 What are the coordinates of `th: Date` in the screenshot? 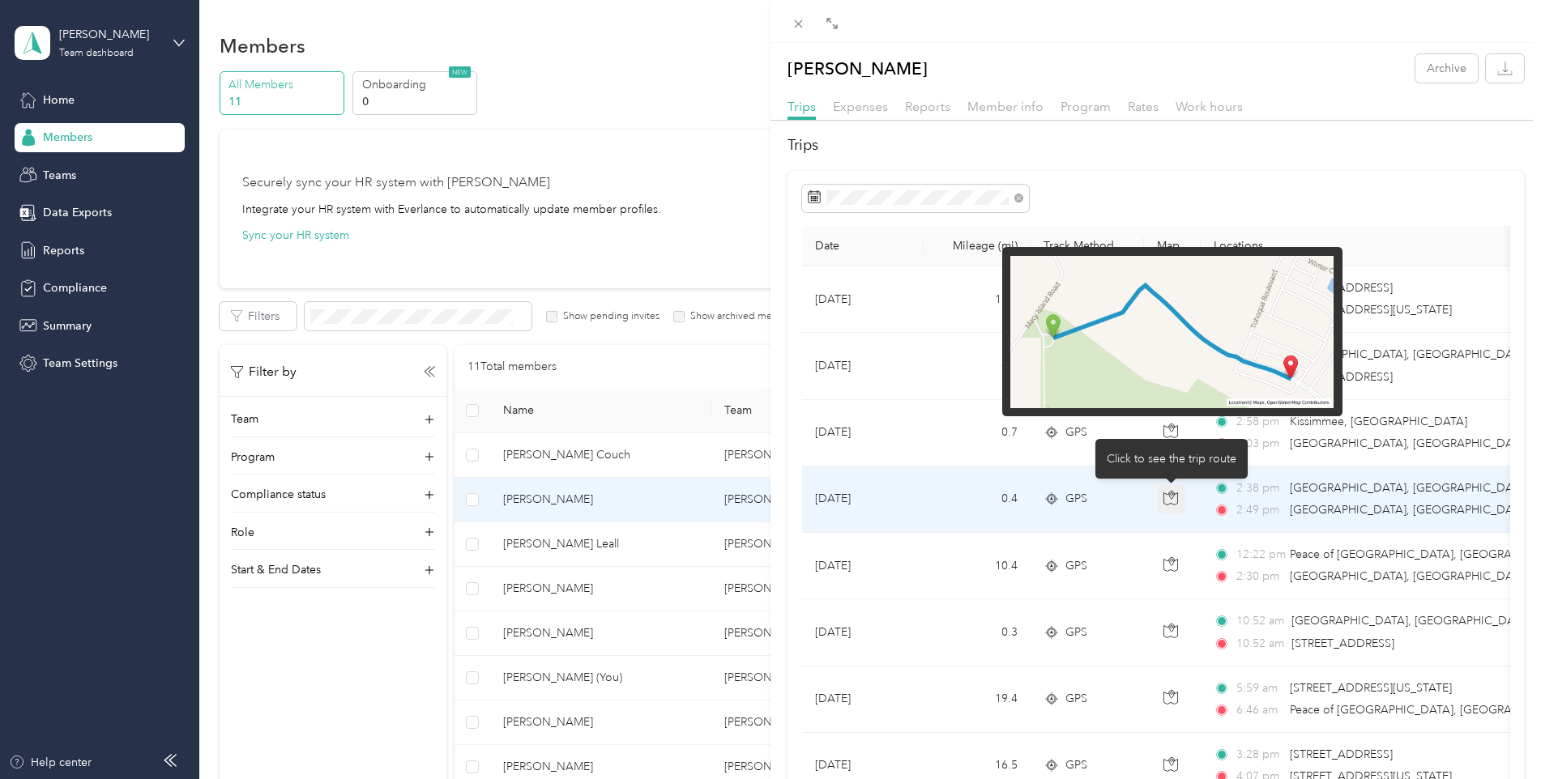 It's located at (863, 246).